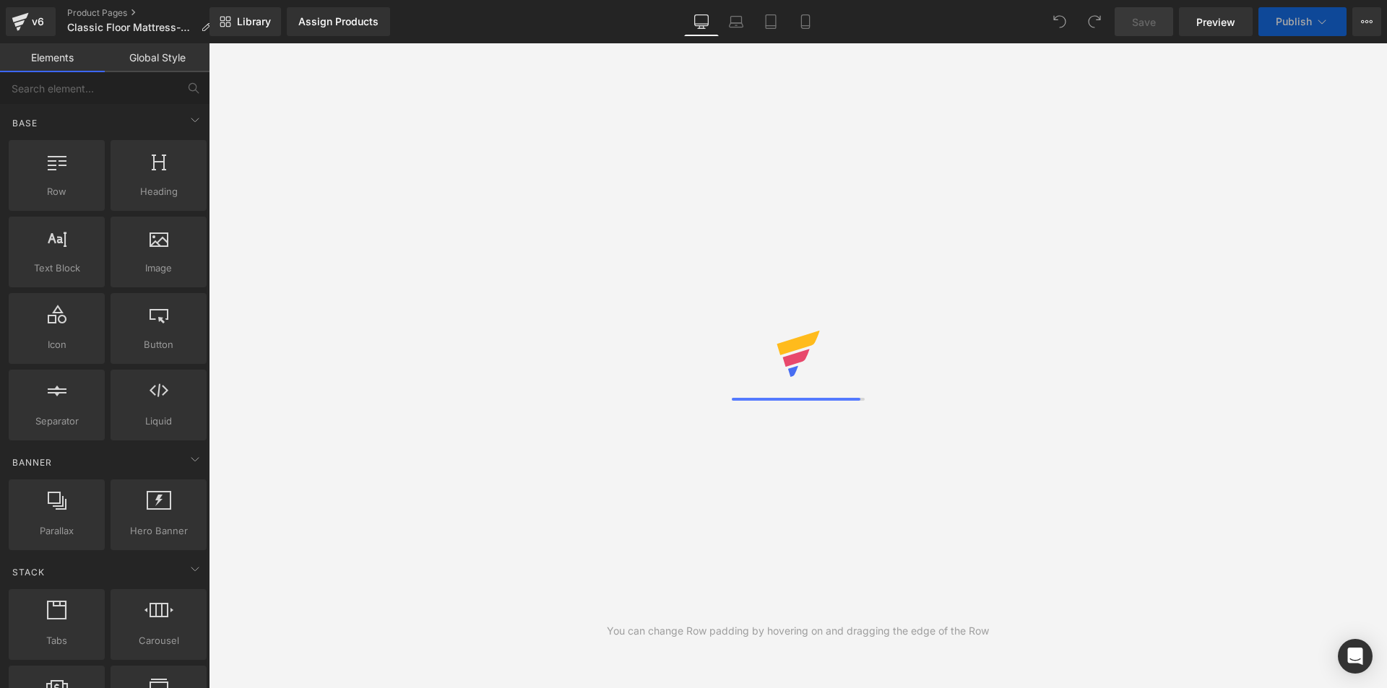 The height and width of the screenshot is (688, 1387). Describe the element at coordinates (1216, 22) in the screenshot. I see `a: Preview` at that location.